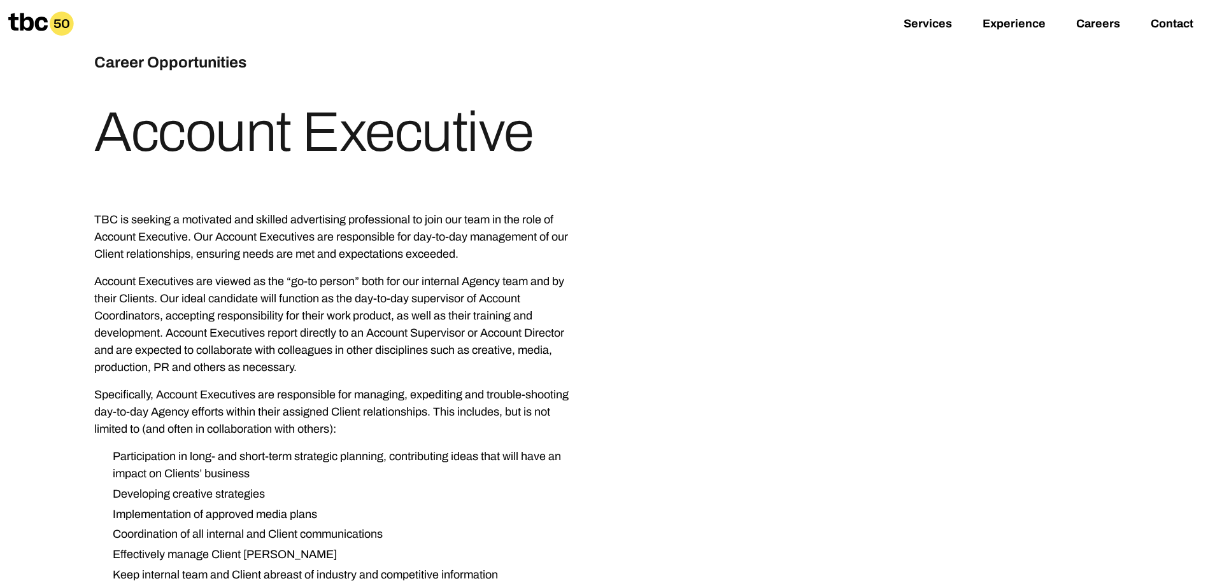 This screenshot has width=1208, height=588. What do you see at coordinates (343, 534) in the screenshot?
I see `li: Coordination of all internal and Client communications` at bounding box center [343, 534].